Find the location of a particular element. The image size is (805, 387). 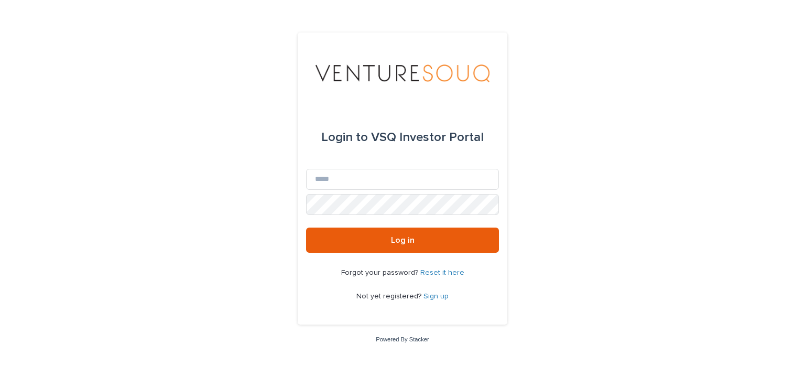

img: 3elEJekzRomsFYAsX215 is located at coordinates (402, 73).